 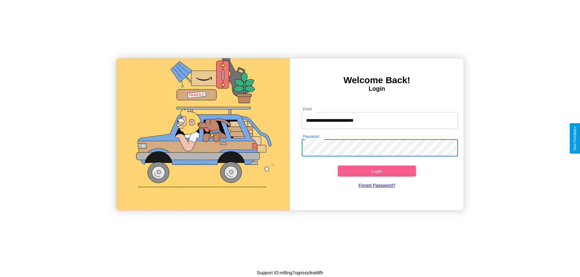 What do you see at coordinates (377, 185) in the screenshot?
I see `a: Forgot Password?` at bounding box center [377, 185].